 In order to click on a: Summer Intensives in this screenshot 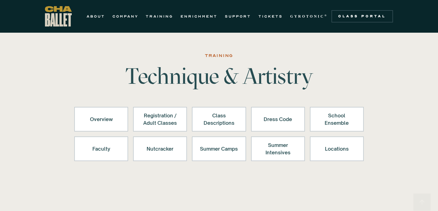, I will do `click(278, 149)`.